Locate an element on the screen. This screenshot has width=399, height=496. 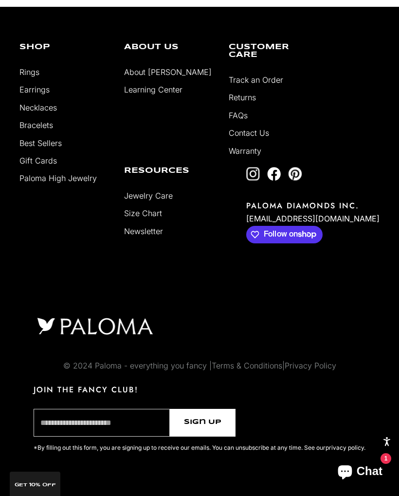
a: privacy policy. is located at coordinates (346, 448).